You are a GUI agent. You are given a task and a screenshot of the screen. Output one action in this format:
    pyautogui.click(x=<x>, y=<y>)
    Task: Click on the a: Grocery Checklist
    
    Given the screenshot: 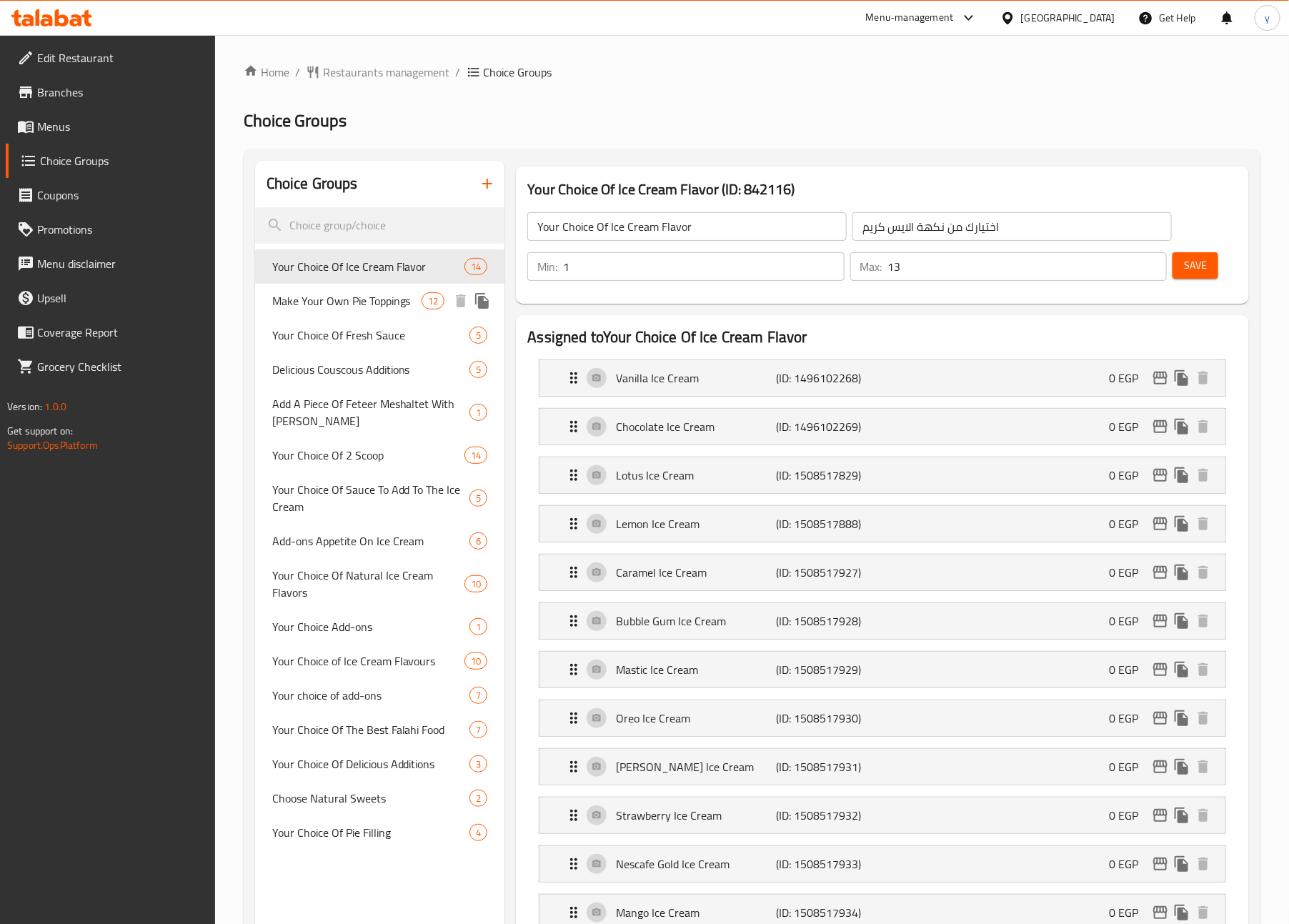 What is the action you would take?
    pyautogui.click(x=110, y=367)
    